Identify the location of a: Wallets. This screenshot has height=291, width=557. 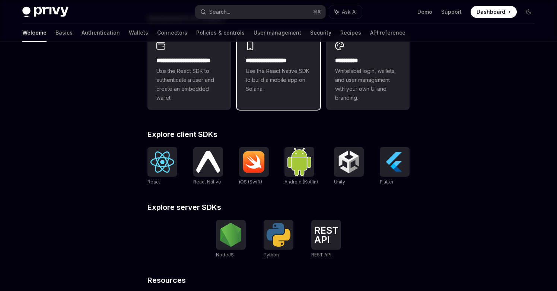
(138, 33).